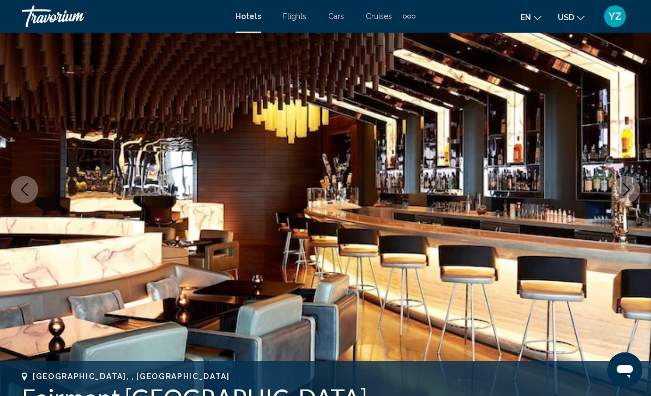 The height and width of the screenshot is (396, 651). I want to click on button: Change language, so click(531, 17).